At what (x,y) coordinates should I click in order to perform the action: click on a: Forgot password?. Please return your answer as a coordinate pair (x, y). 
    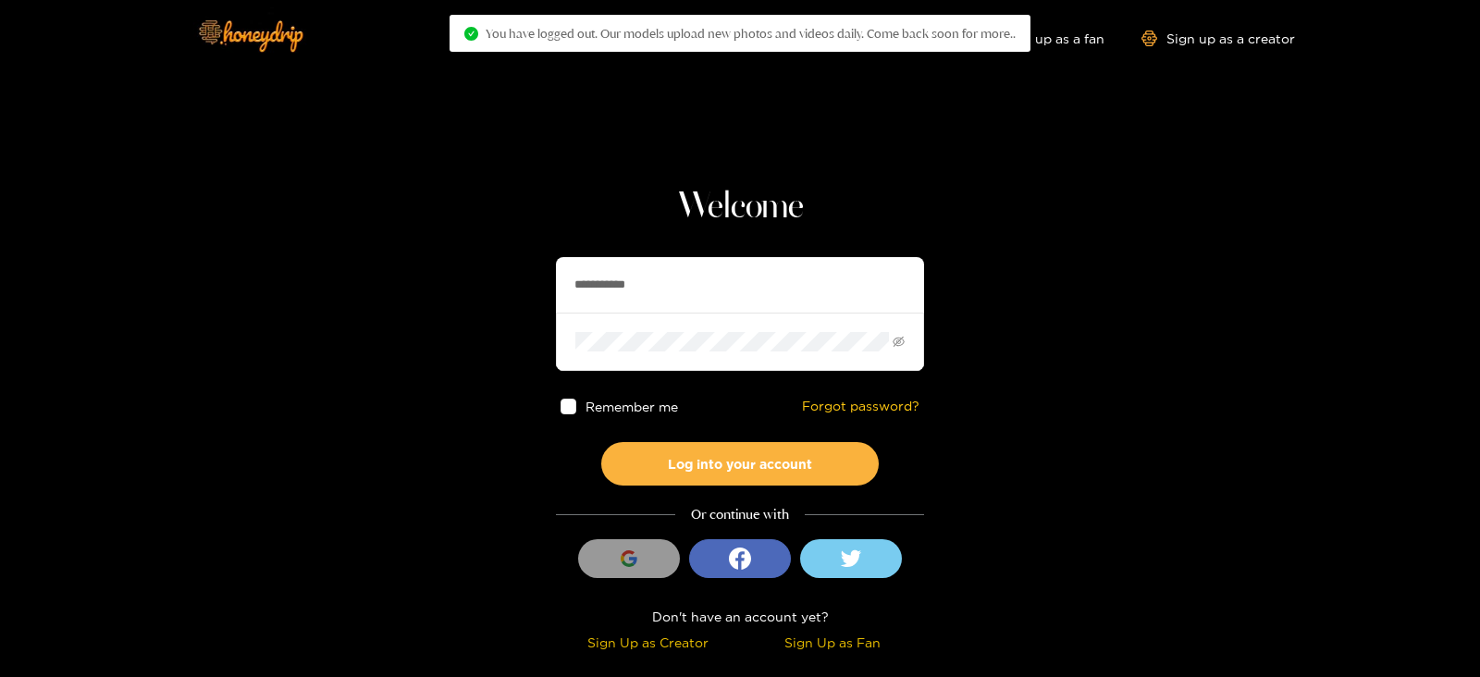
    Looking at the image, I should click on (860, 406).